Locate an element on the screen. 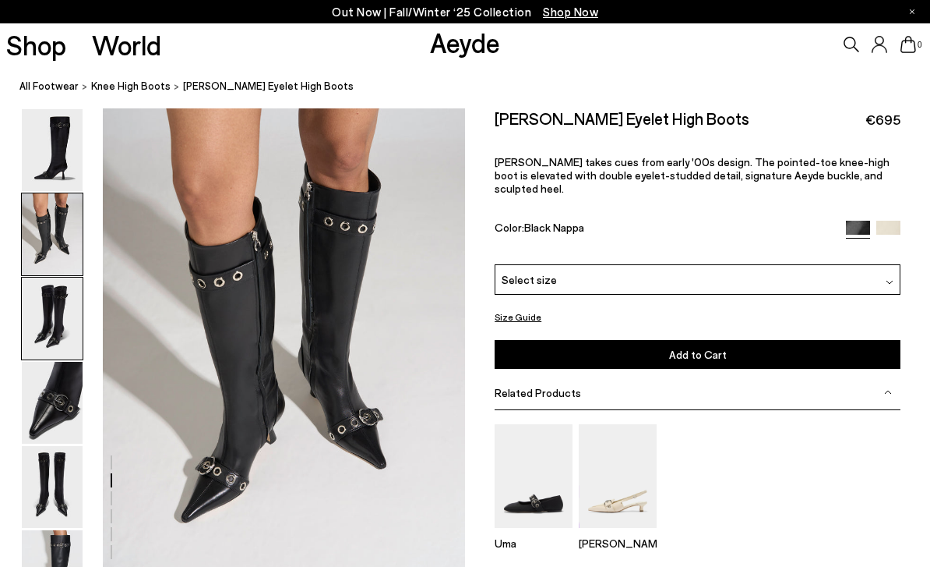  img: Vivian Eyelet High Boots - Image 4 is located at coordinates (52, 402).